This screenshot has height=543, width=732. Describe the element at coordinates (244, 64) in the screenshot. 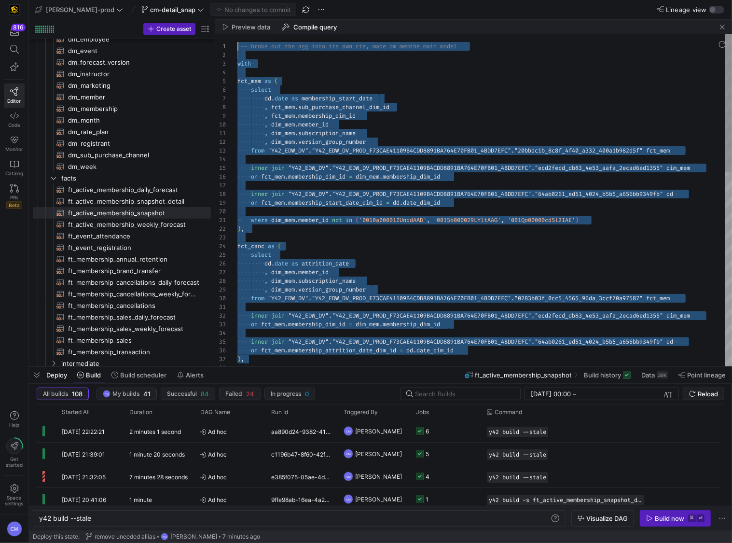

I see `span: with` at that location.